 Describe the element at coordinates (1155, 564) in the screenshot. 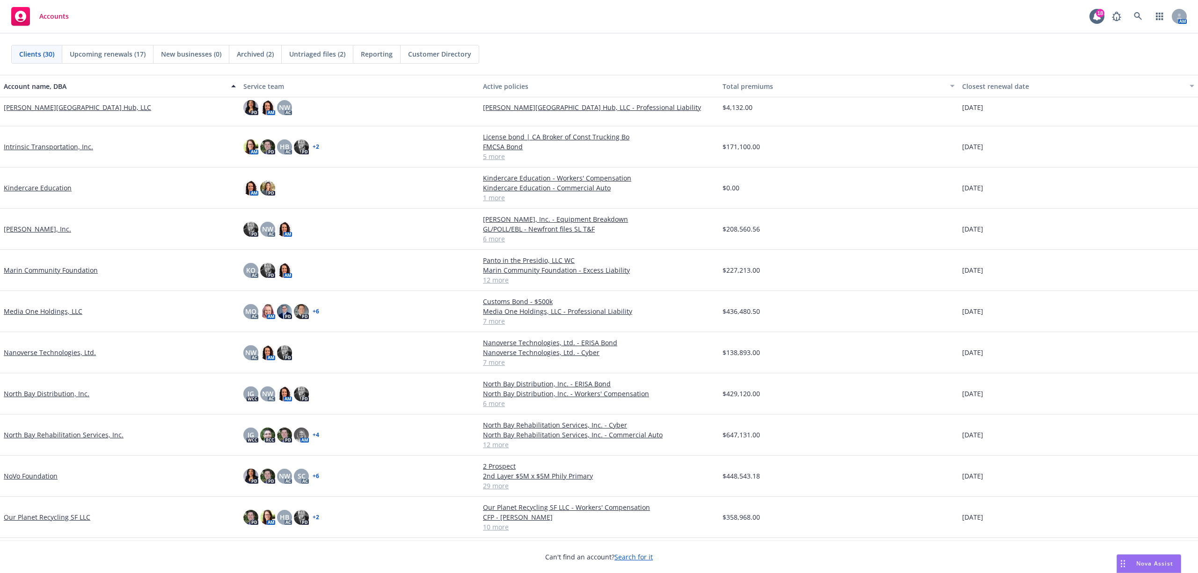

I see `span: Nova Assist` at that location.